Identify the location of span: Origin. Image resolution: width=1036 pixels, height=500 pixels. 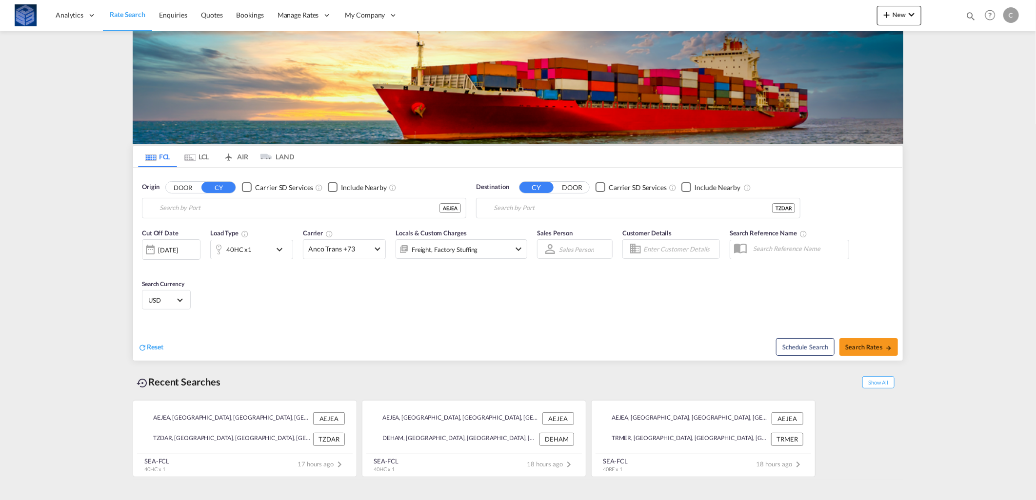
(151, 187).